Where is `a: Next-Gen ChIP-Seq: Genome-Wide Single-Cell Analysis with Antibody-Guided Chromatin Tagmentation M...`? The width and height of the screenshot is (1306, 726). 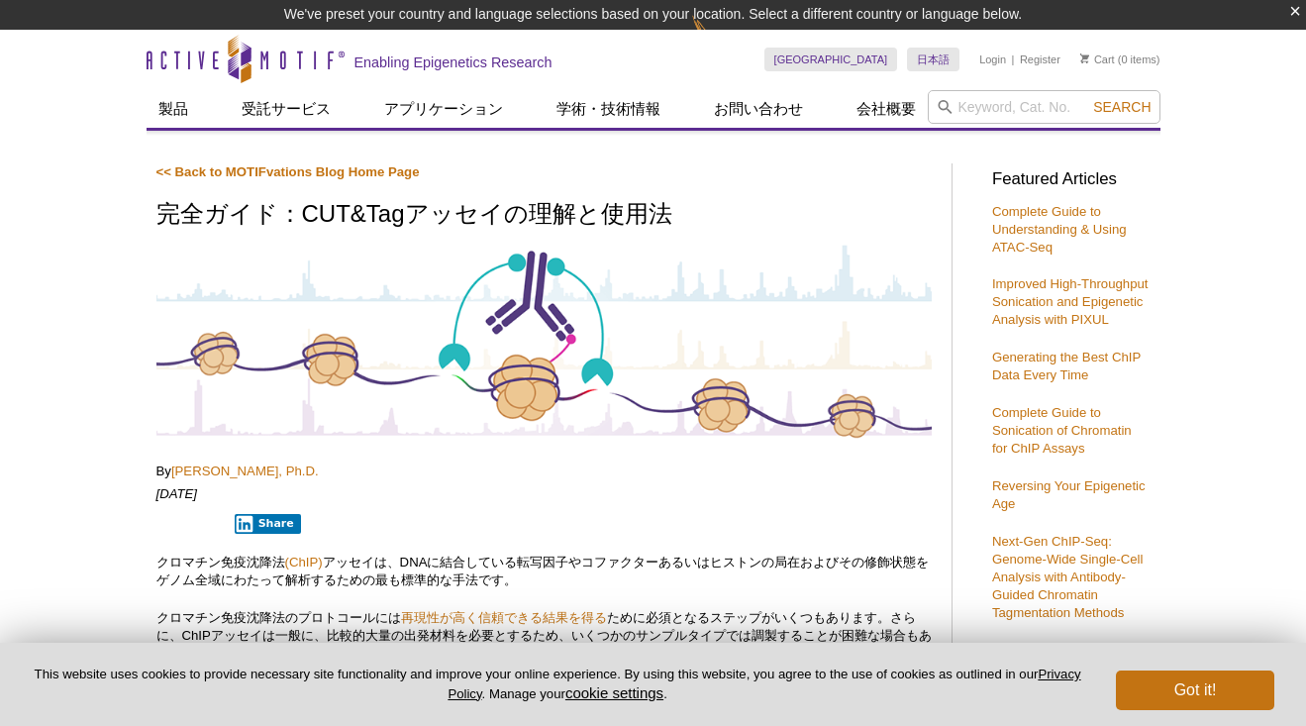
a: Next-Gen ChIP-Seq: Genome-Wide Single-Cell Analysis with Antibody-Guided Chromatin Tagmentation M... is located at coordinates (1067, 576).